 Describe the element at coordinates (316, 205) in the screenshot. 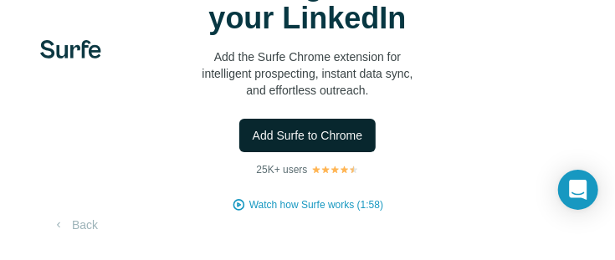

I see `span: Watch how Surfe works (1:58)` at that location.